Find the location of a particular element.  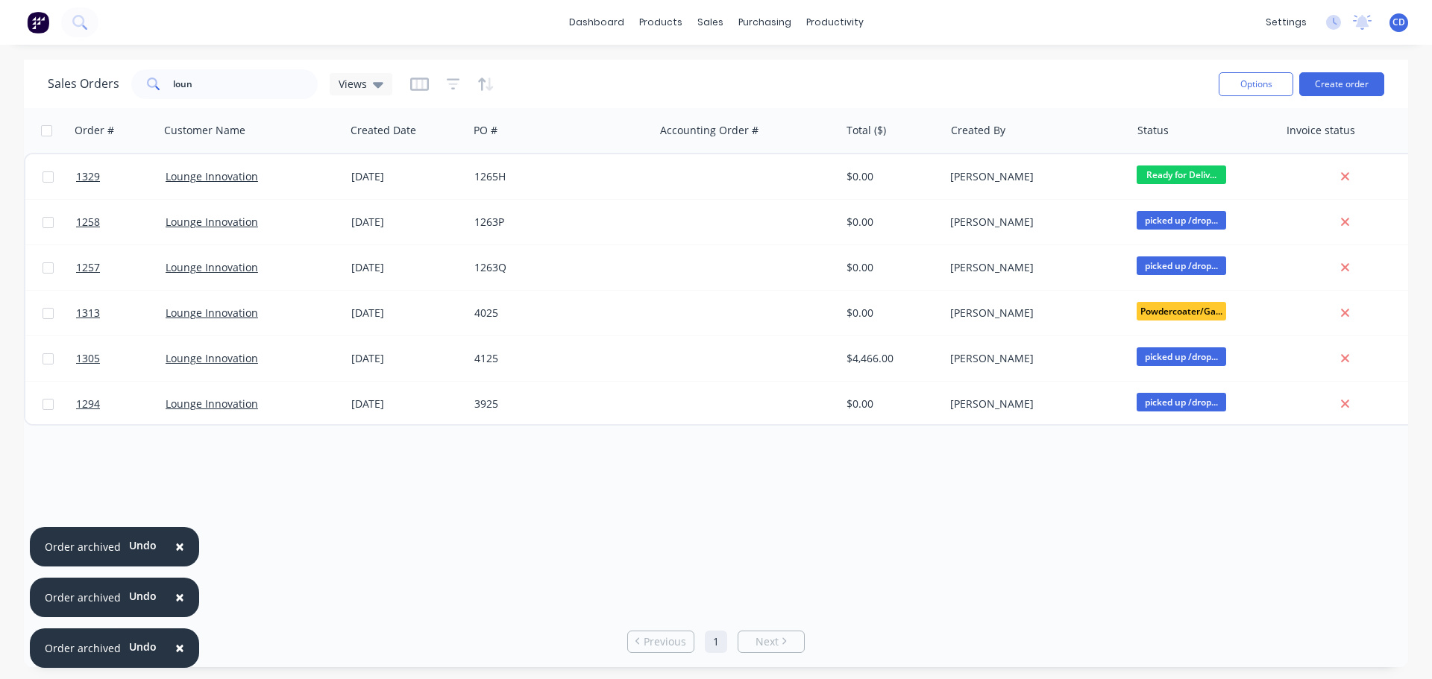

a: dashboard is located at coordinates (597, 22).